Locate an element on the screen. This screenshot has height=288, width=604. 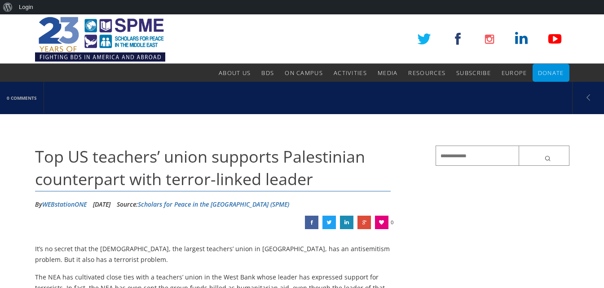
a: Europe is located at coordinates (514, 73).